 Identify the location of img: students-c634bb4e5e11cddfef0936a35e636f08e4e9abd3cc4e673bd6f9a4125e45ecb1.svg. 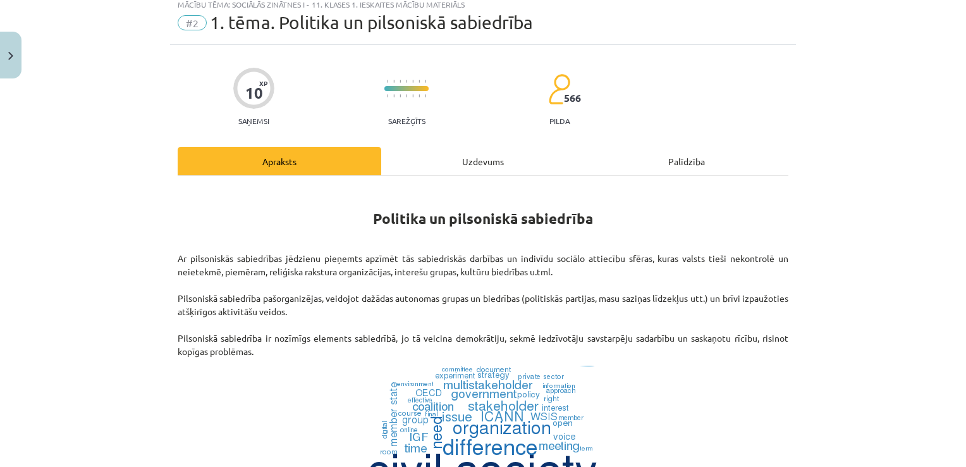
(559, 89).